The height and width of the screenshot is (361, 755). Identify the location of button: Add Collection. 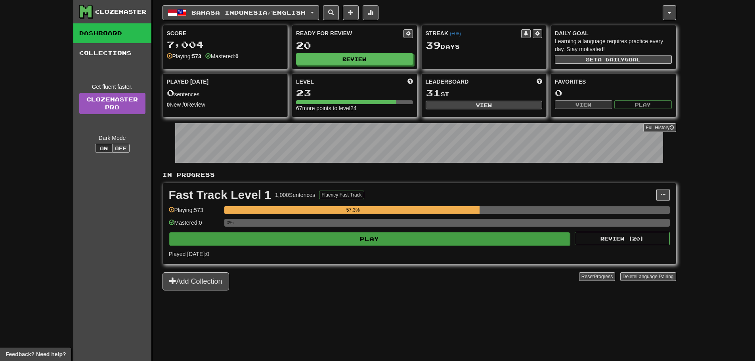
(196, 281).